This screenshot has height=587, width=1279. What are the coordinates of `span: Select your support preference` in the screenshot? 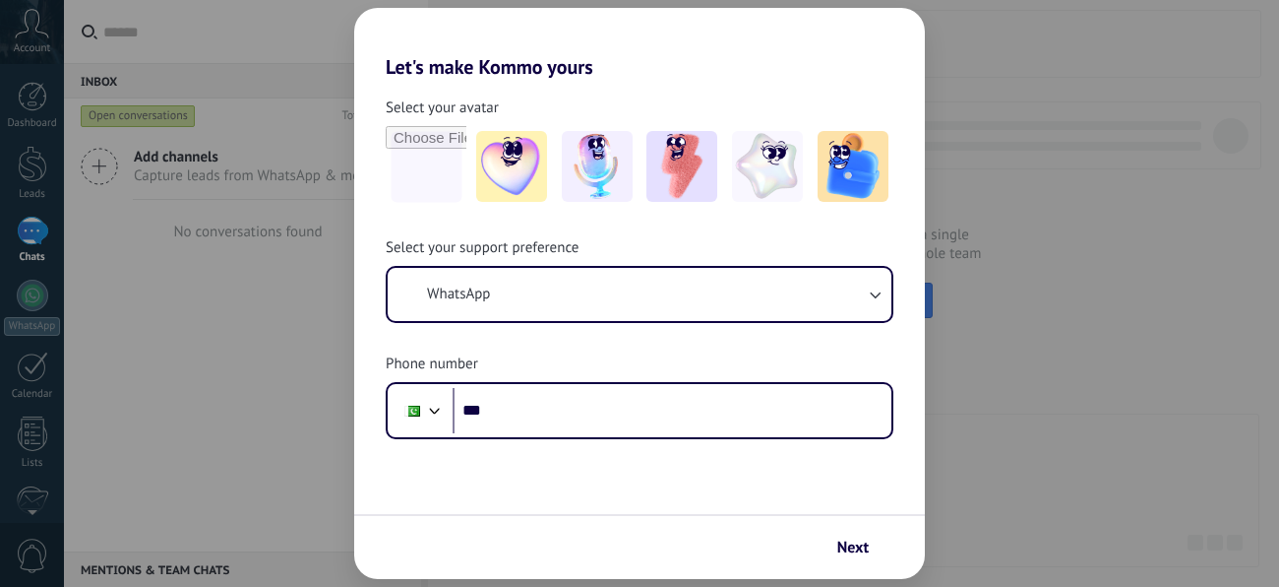 It's located at (482, 248).